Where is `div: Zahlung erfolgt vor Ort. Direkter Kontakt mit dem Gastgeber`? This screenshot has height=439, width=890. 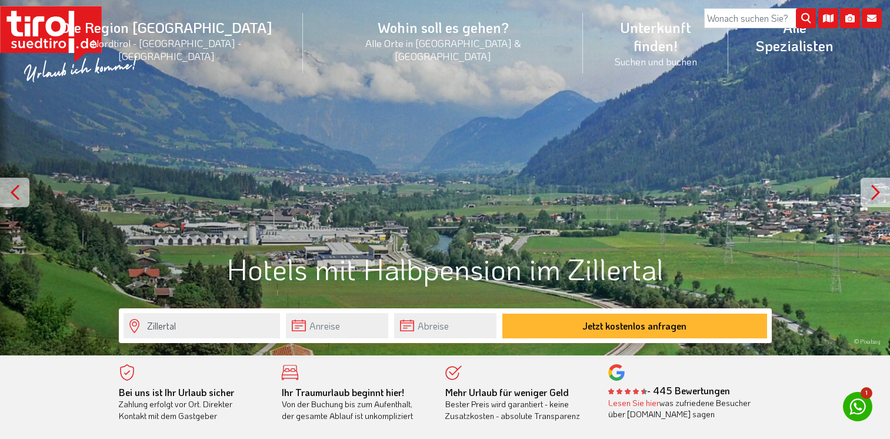 div: Zahlung erfolgt vor Ort. Direkter Kontakt mit dem Gastgeber is located at coordinates (192, 404).